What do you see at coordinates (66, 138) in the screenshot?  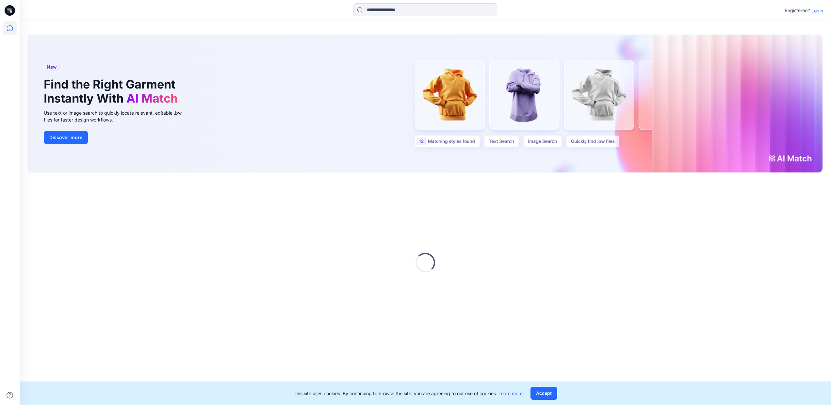 I see `a: Discover more` at bounding box center [66, 138].